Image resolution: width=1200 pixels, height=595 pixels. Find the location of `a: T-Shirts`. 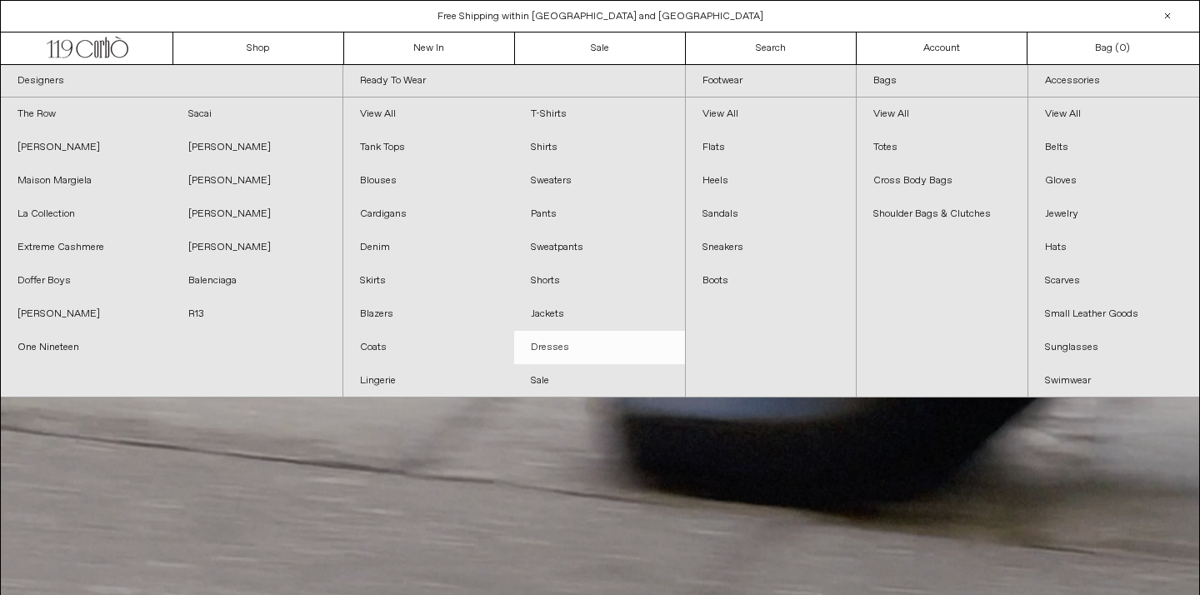

a: T-Shirts is located at coordinates (599, 114).